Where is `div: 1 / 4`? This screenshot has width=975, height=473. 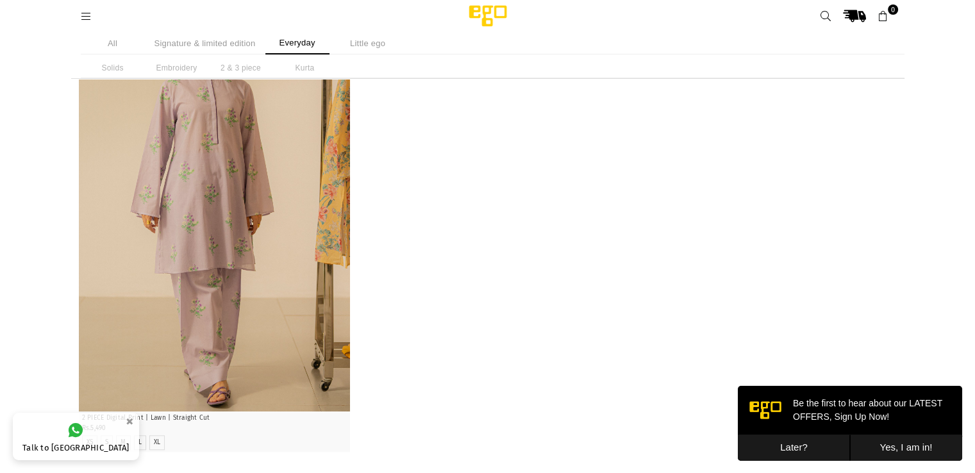
div: 1 / 4 is located at coordinates (215, 208).